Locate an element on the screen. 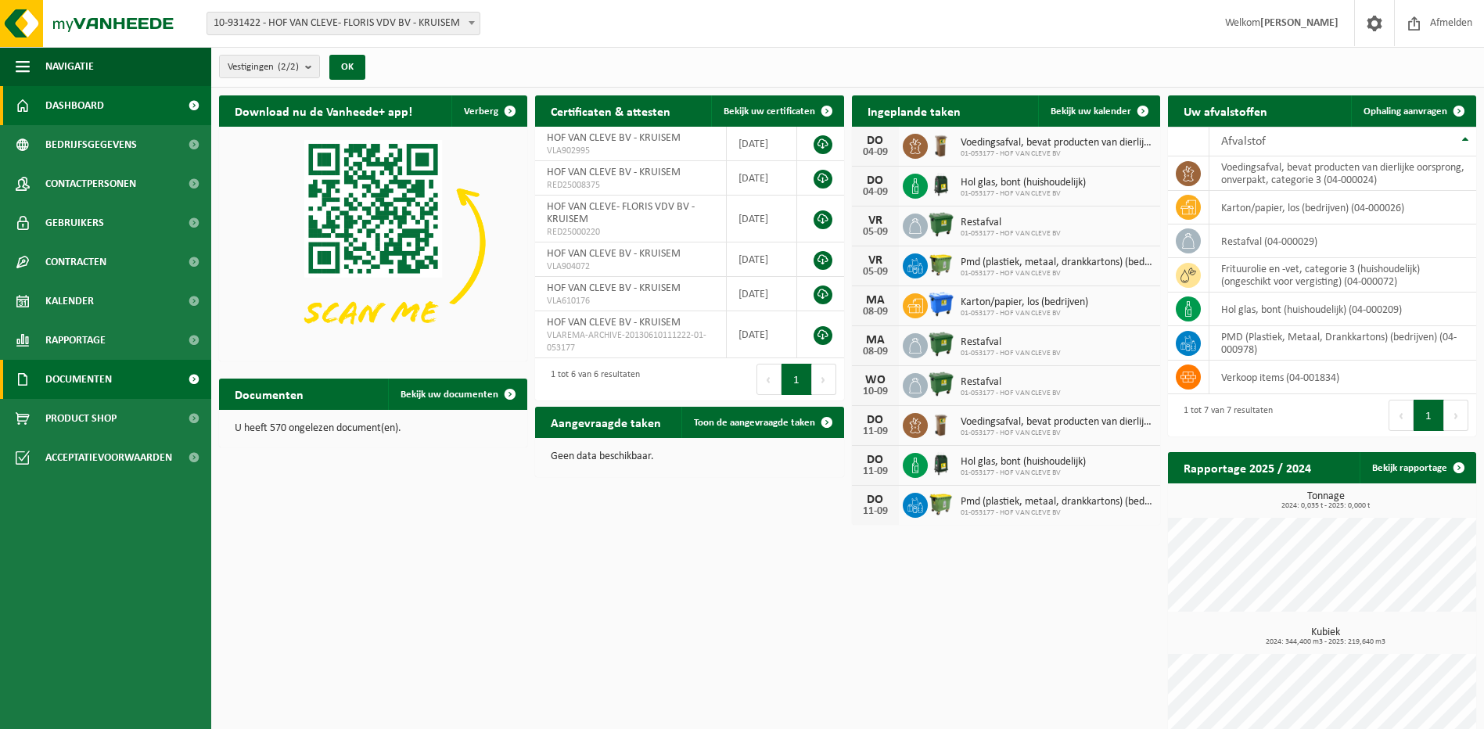 This screenshot has width=1484, height=729. div: 10-09 is located at coordinates (876, 392).